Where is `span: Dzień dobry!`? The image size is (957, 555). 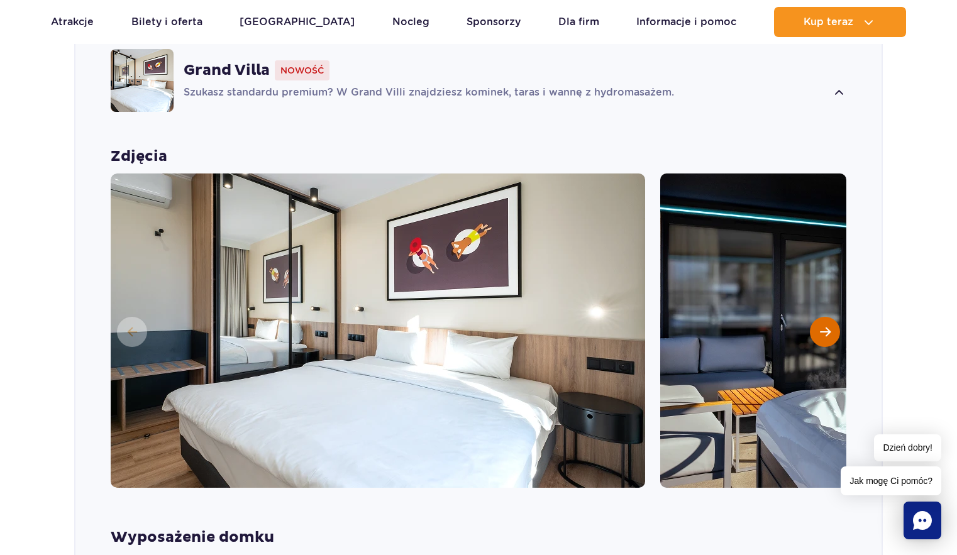
span: Dzień dobry! is located at coordinates (908, 448).